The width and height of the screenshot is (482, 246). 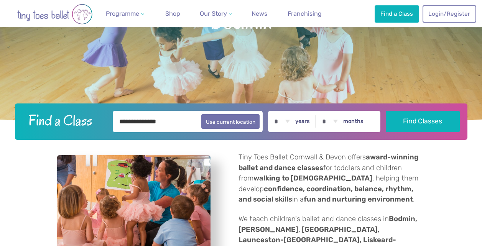 I want to click on span: Bodmin, so click(x=241, y=20).